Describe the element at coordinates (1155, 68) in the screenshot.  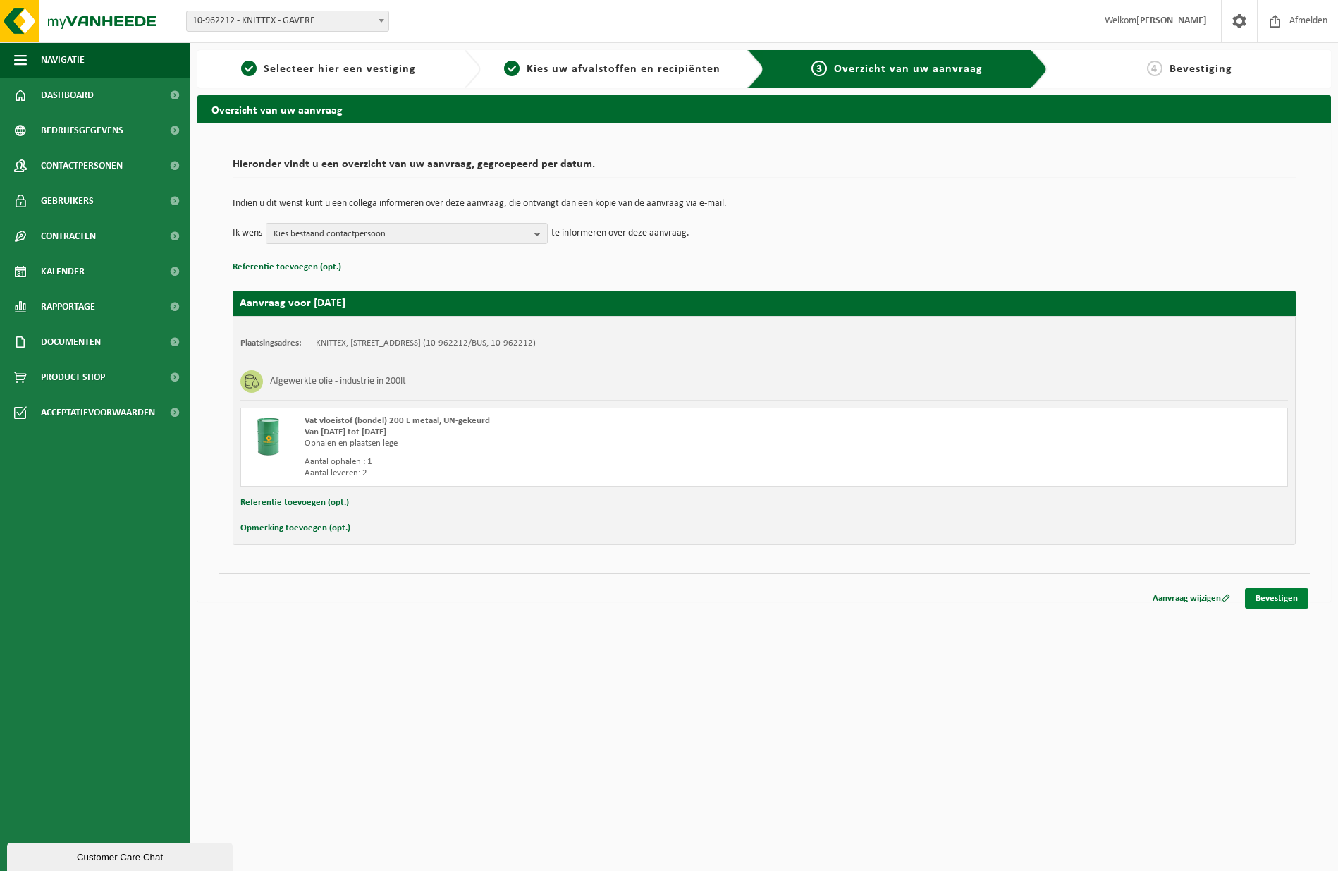
I see `span: 4` at that location.